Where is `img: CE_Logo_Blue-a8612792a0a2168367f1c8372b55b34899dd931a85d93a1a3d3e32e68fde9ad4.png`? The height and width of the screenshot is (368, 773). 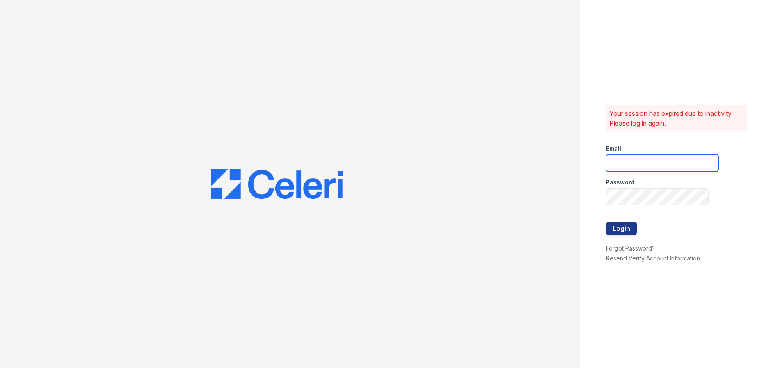 img: CE_Logo_Blue-a8612792a0a2168367f1c8372b55b34899dd931a85d93a1a3d3e32e68fde9ad4.png is located at coordinates (277, 184).